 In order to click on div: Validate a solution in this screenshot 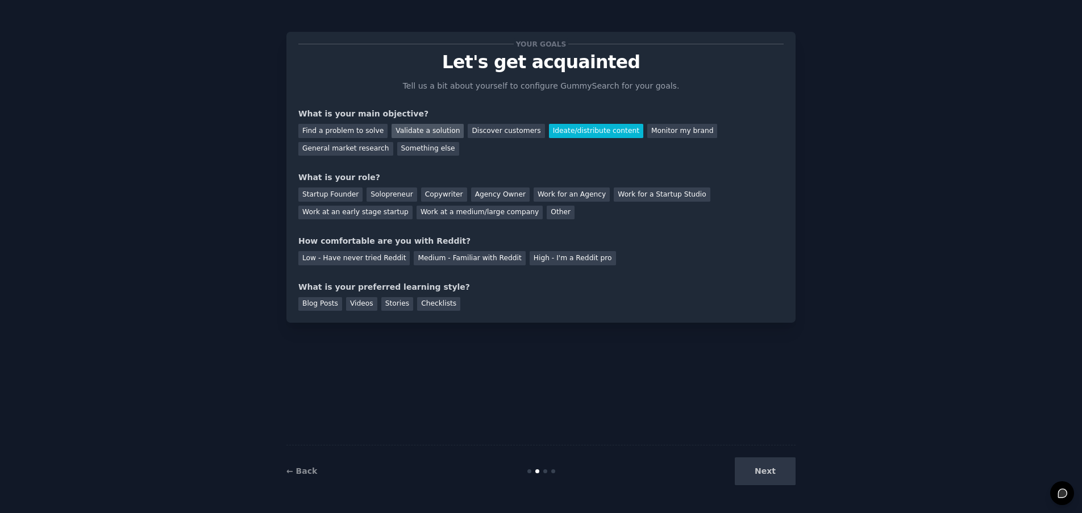, I will do `click(427, 131)`.